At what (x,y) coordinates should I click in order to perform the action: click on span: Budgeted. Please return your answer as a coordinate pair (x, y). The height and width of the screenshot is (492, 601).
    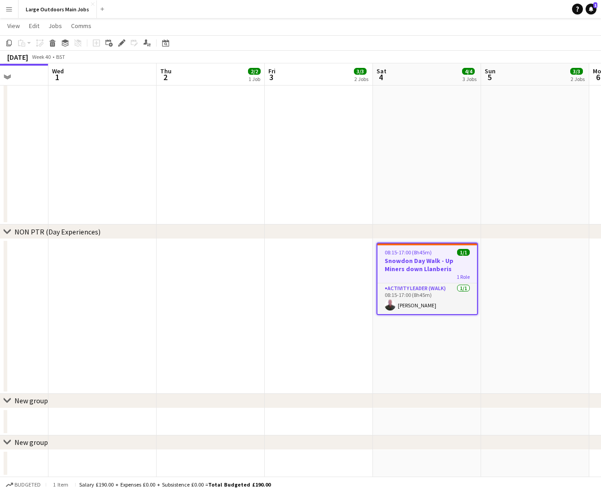
    Looking at the image, I should click on (28, 485).